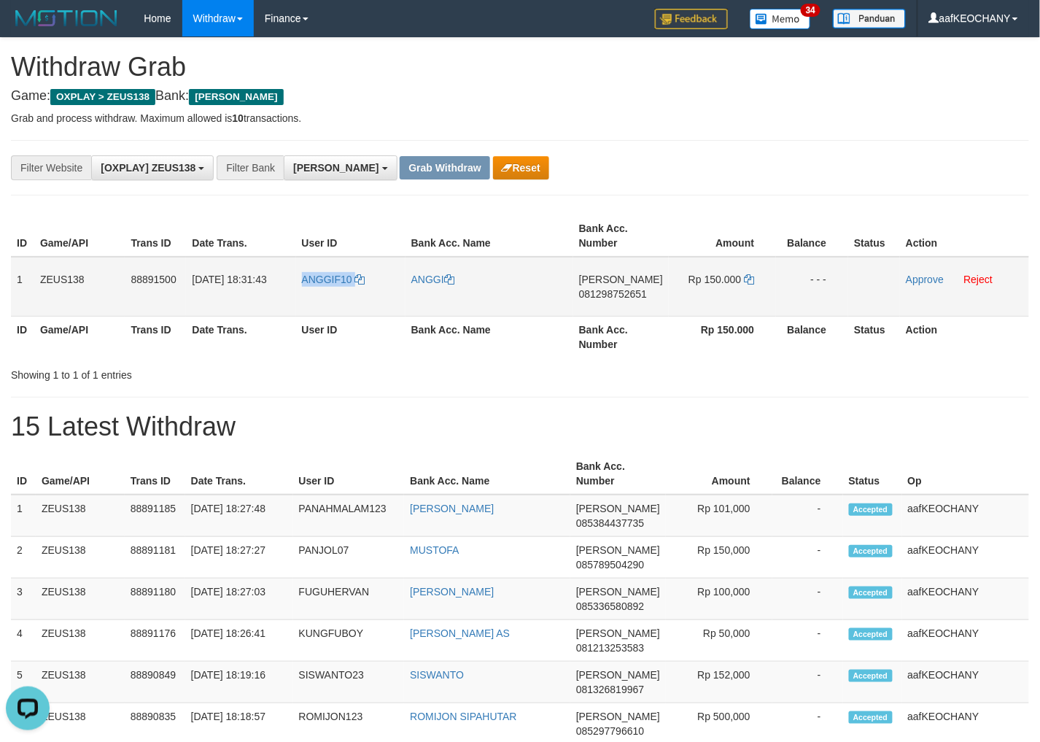 This screenshot has height=742, width=1040. Describe the element at coordinates (925, 279) in the screenshot. I see `a: Approve` at that location.